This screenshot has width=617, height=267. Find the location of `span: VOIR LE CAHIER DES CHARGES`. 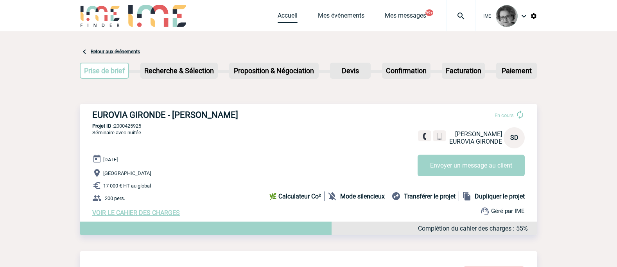

span: VOIR LE CAHIER DES CHARGES is located at coordinates (136, 212).